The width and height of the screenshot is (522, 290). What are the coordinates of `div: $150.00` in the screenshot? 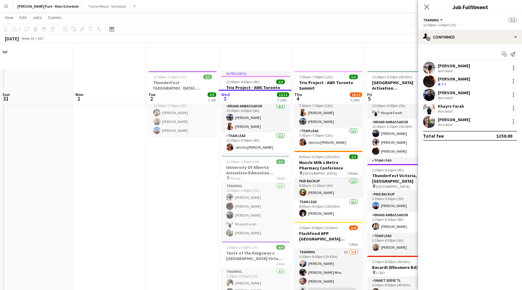 It's located at (504, 136).